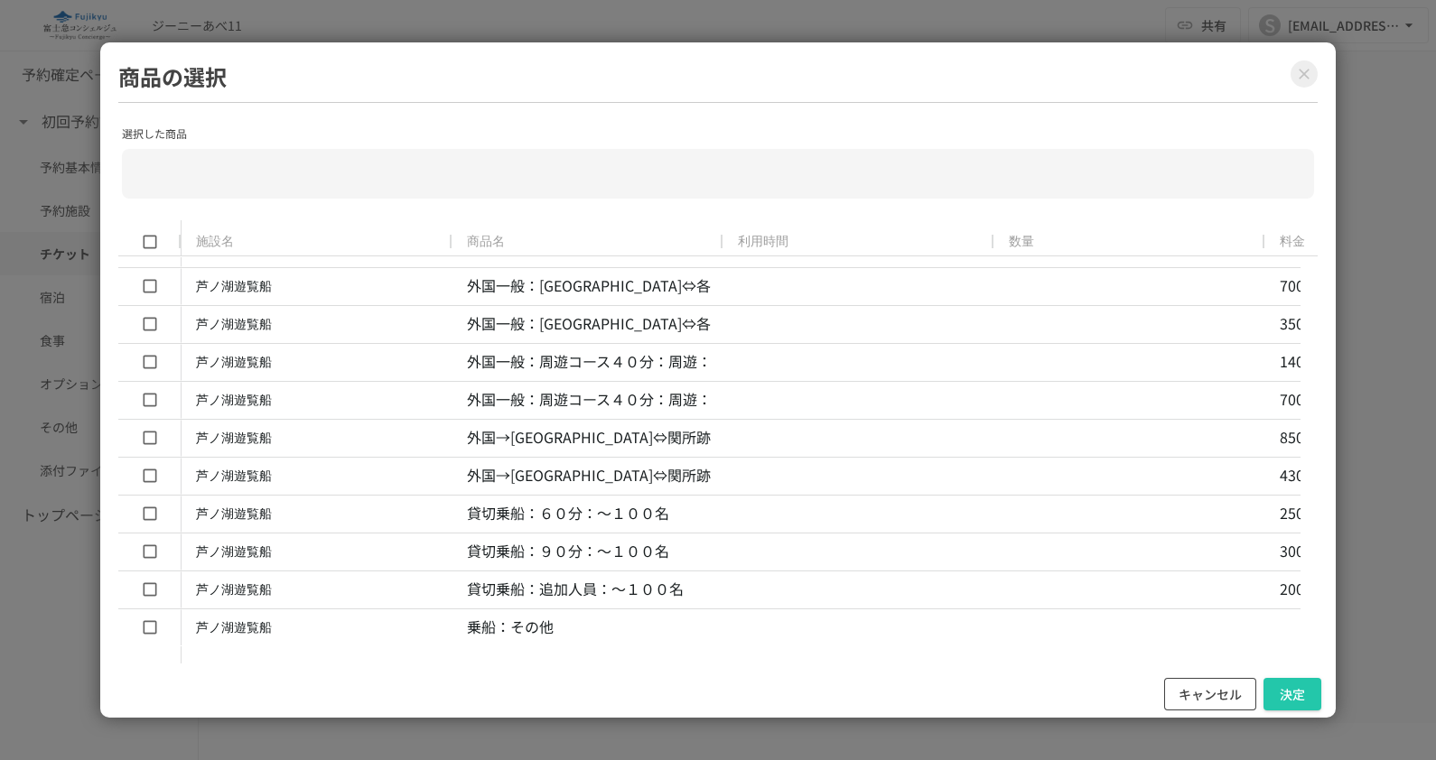  I want to click on span: 利用時間, so click(763, 242).